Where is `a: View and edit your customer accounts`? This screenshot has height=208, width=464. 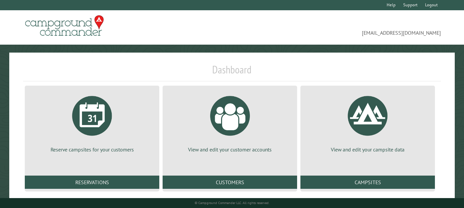
a: View and edit your customer accounts is located at coordinates (230, 122).